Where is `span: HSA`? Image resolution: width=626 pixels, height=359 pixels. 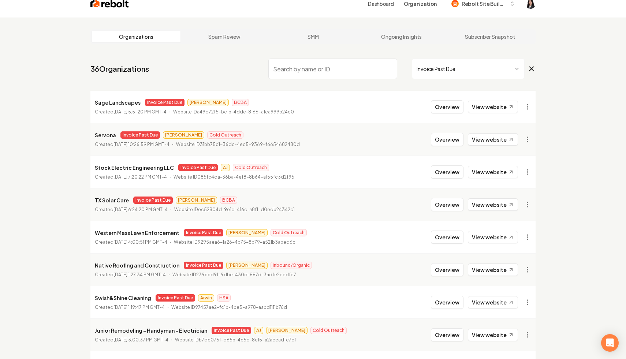 span: HSA is located at coordinates (224, 298).